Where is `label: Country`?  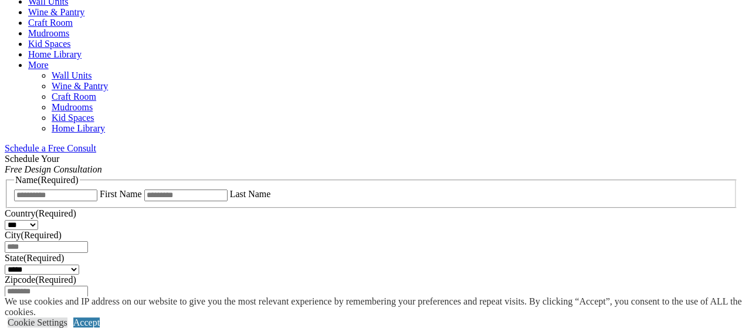
label: Country is located at coordinates (40, 213).